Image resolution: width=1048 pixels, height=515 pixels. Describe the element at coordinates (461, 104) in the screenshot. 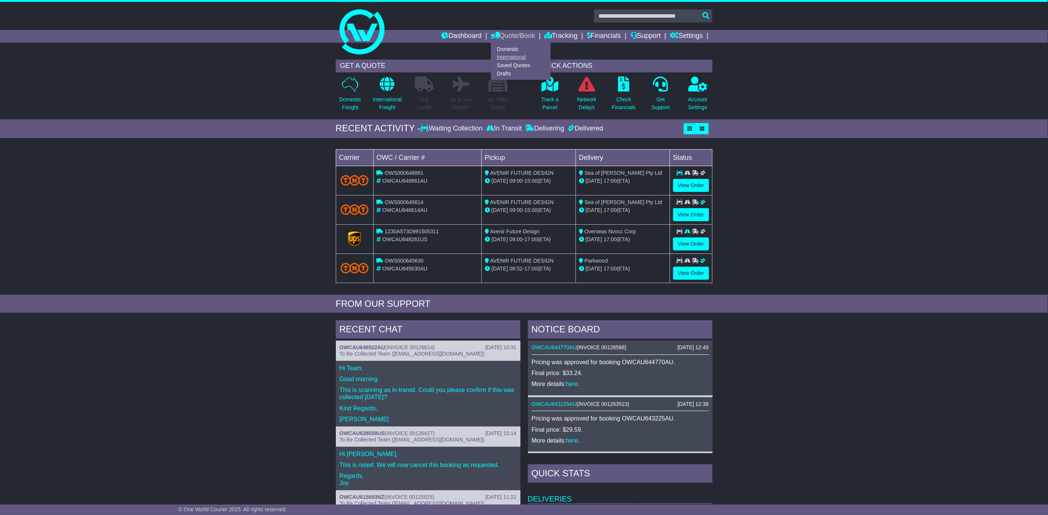

I see `p: Air & Sea Freight` at that location.